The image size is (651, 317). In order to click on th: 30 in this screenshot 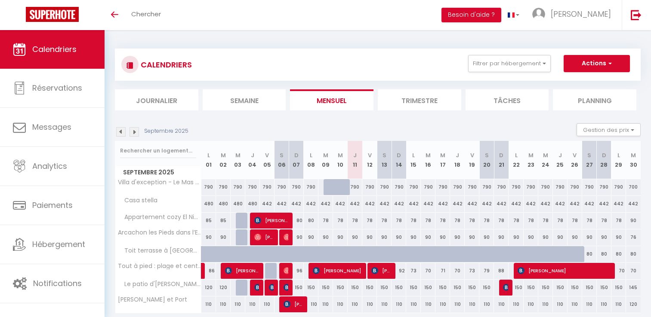, I will do `click(633, 160)`.